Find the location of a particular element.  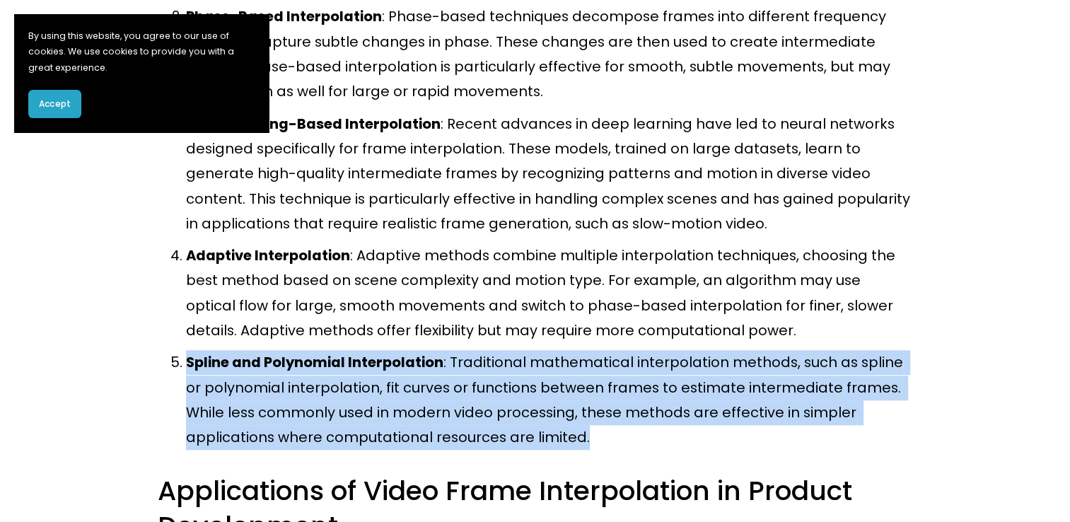

p: : Adaptive methods combine multiple interpolation techniques, choosing the best method based on s... is located at coordinates (549, 293).